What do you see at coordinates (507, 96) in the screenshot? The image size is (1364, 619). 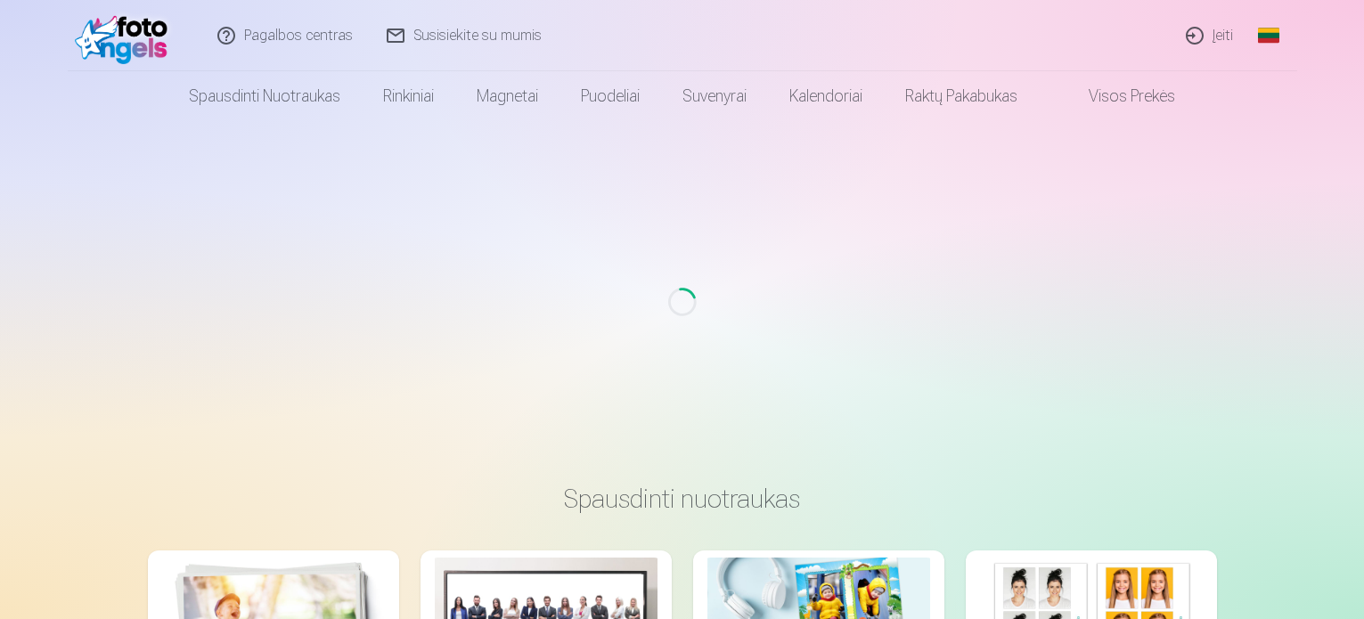 I see `a: Magnetai` at bounding box center [507, 96].